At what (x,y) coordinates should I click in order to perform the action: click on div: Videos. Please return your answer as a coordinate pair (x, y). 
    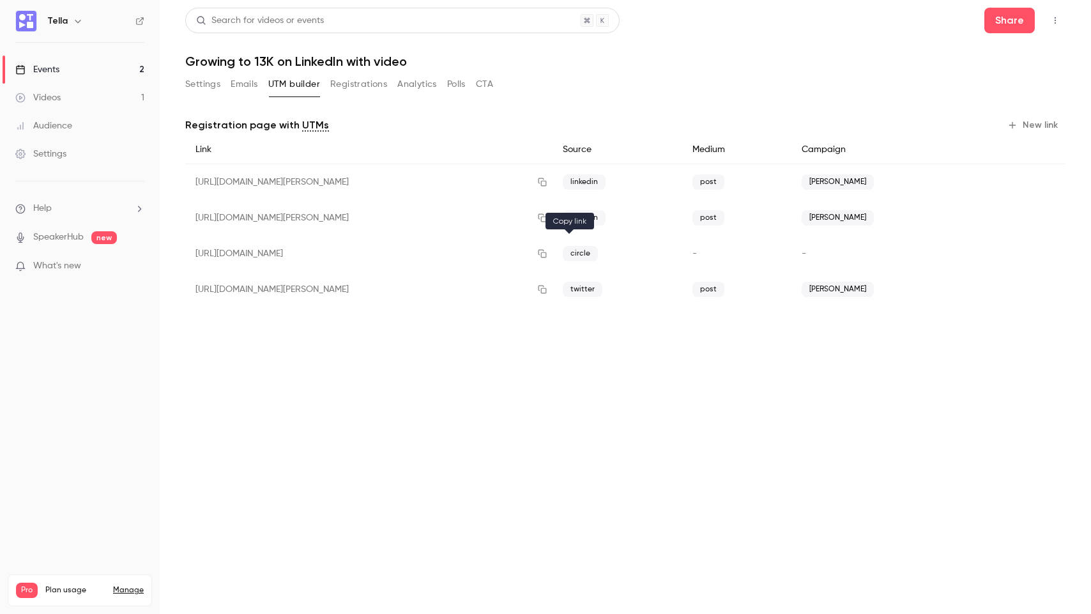
    Looking at the image, I should click on (38, 98).